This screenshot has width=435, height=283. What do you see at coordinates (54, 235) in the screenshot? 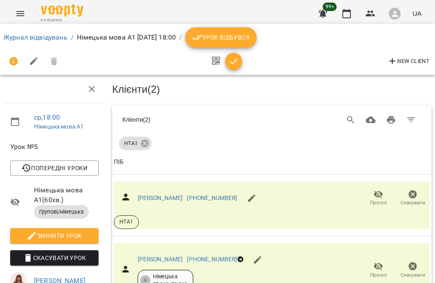
I see `button: Змінити урок` at bounding box center [54, 235].